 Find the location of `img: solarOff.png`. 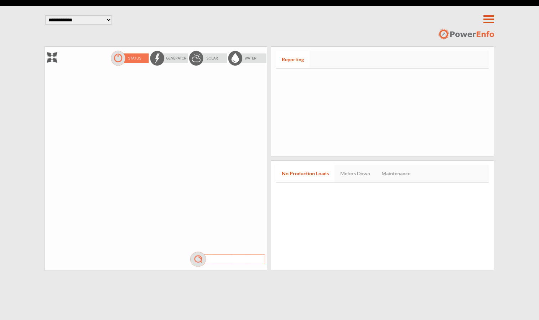

img: solarOff.png is located at coordinates (208, 58).